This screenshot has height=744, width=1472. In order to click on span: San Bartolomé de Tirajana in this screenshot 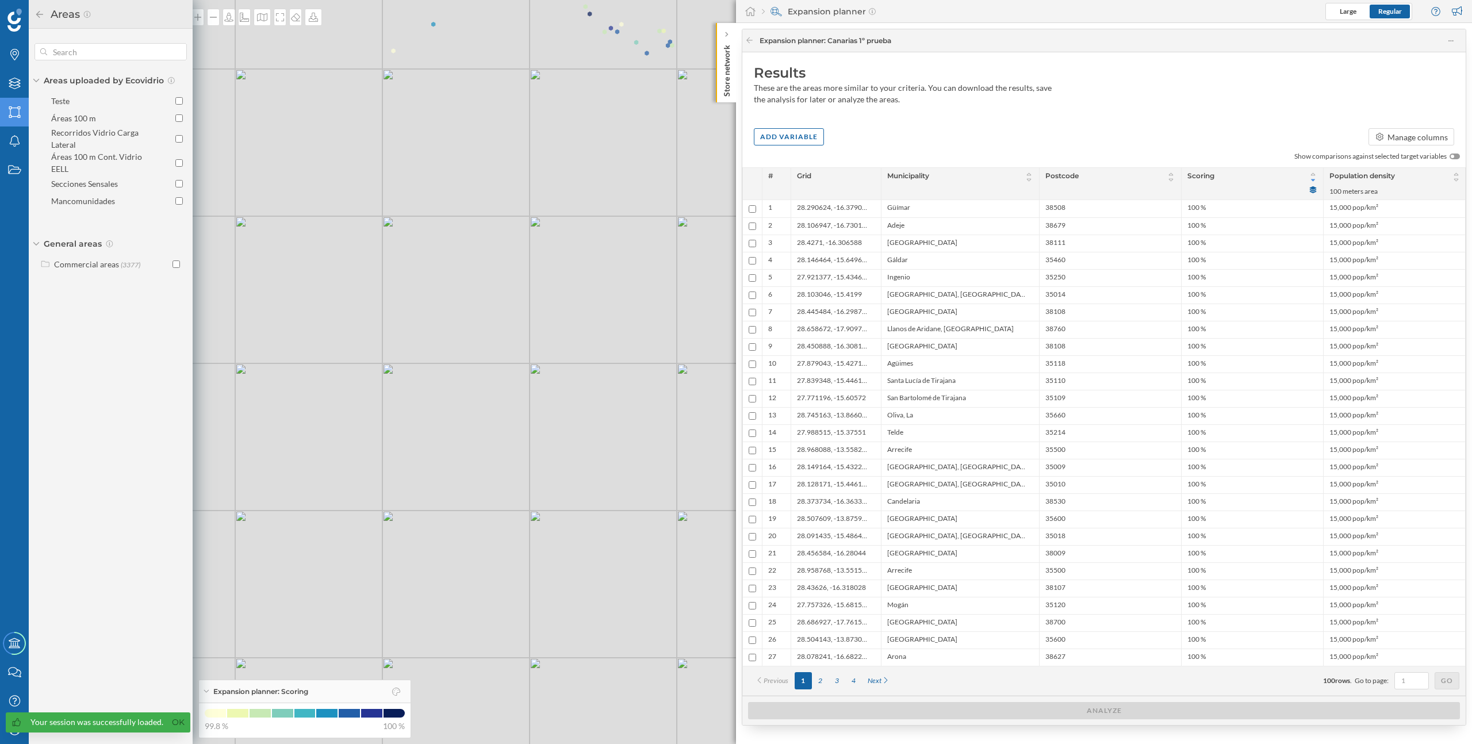, I will do `click(926, 398)`.